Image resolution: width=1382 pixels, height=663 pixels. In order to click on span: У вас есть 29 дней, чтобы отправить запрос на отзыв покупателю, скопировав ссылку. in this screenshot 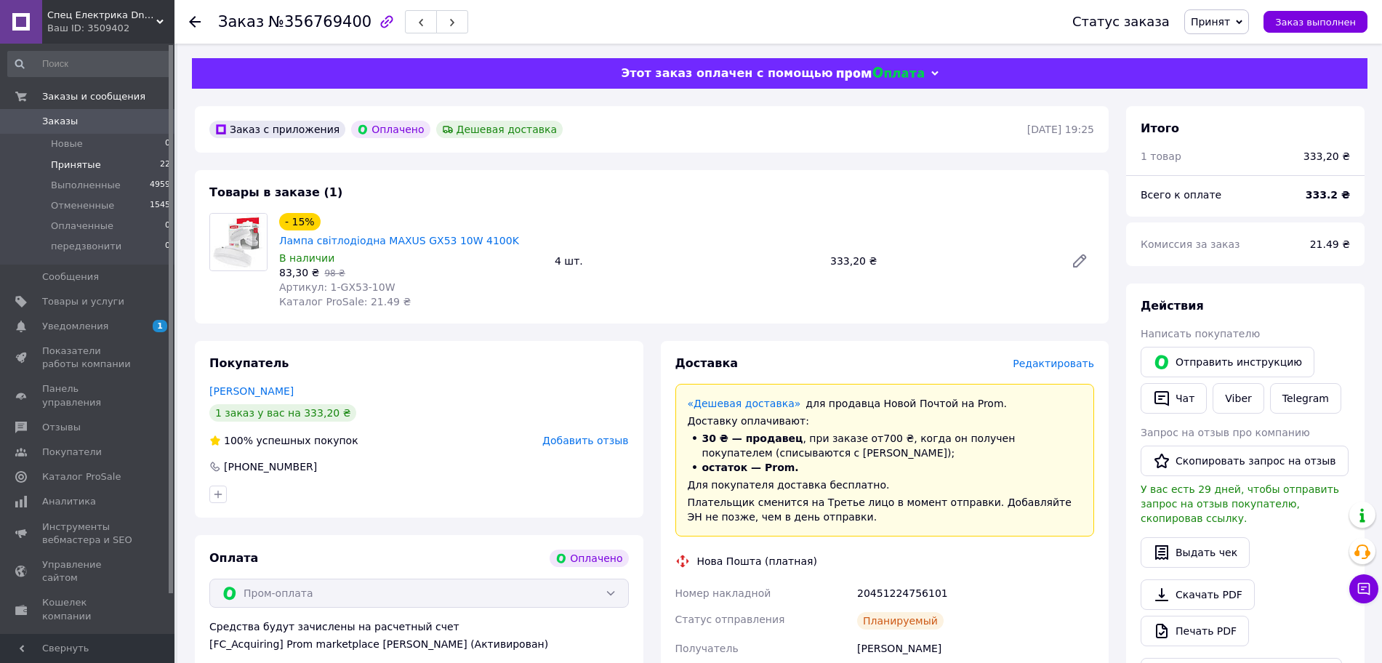, I will do `click(1240, 504)`.